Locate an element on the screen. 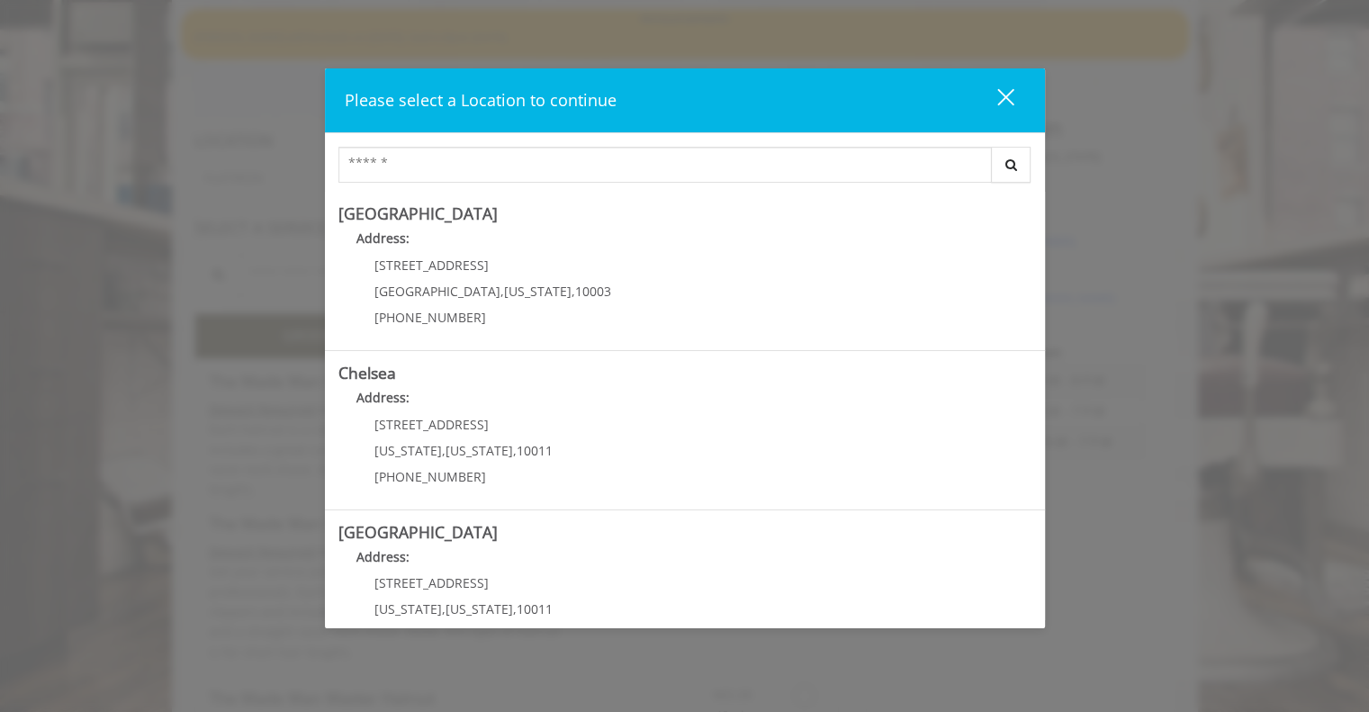 This screenshot has width=1369, height=712. i: Search button is located at coordinates (1011, 165).